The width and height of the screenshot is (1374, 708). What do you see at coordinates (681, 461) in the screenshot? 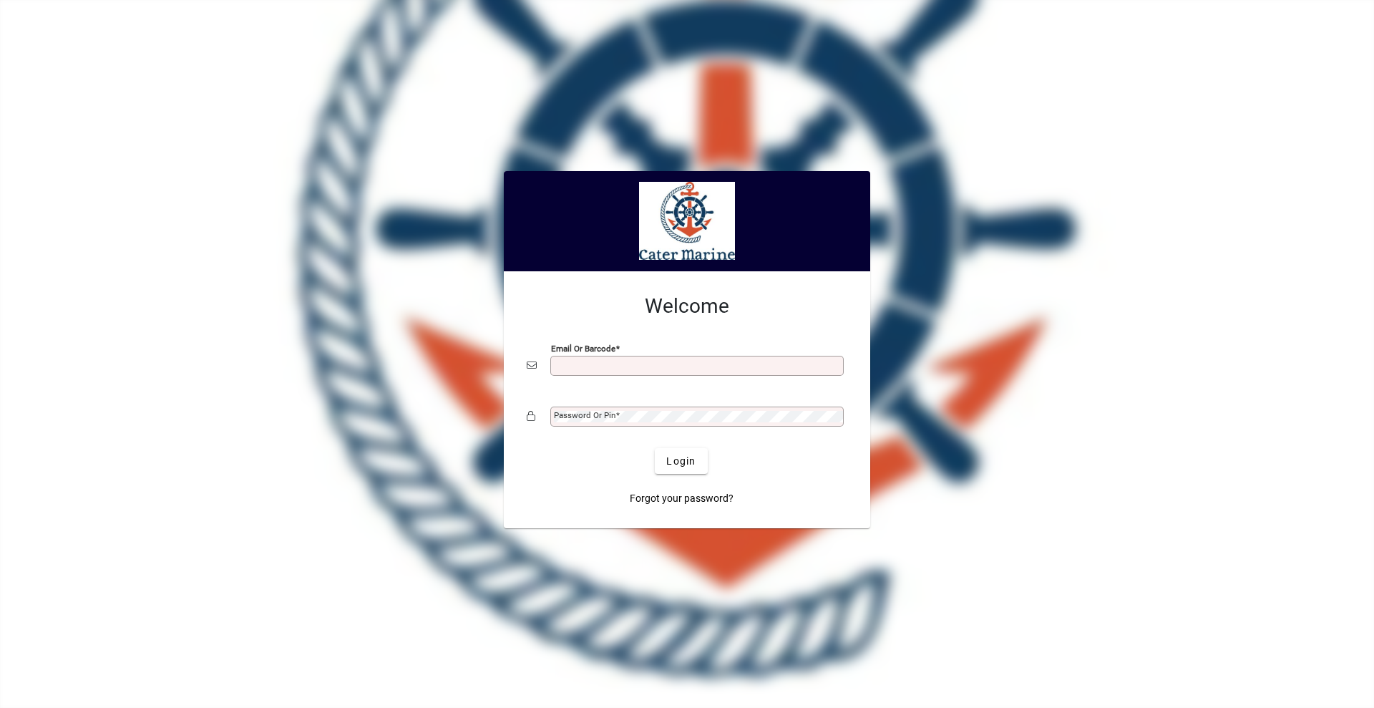
I see `button: Login` at bounding box center [681, 461].